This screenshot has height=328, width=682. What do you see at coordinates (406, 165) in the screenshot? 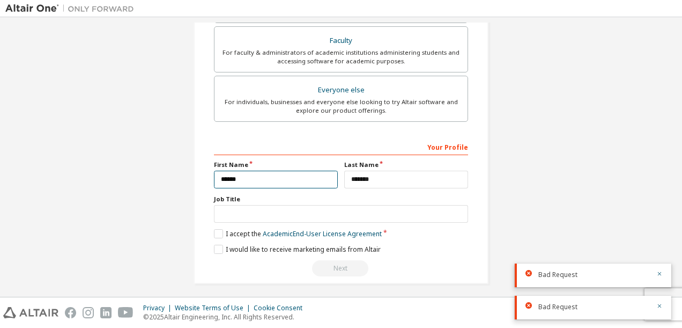
I see `label: Last Name` at bounding box center [406, 165].